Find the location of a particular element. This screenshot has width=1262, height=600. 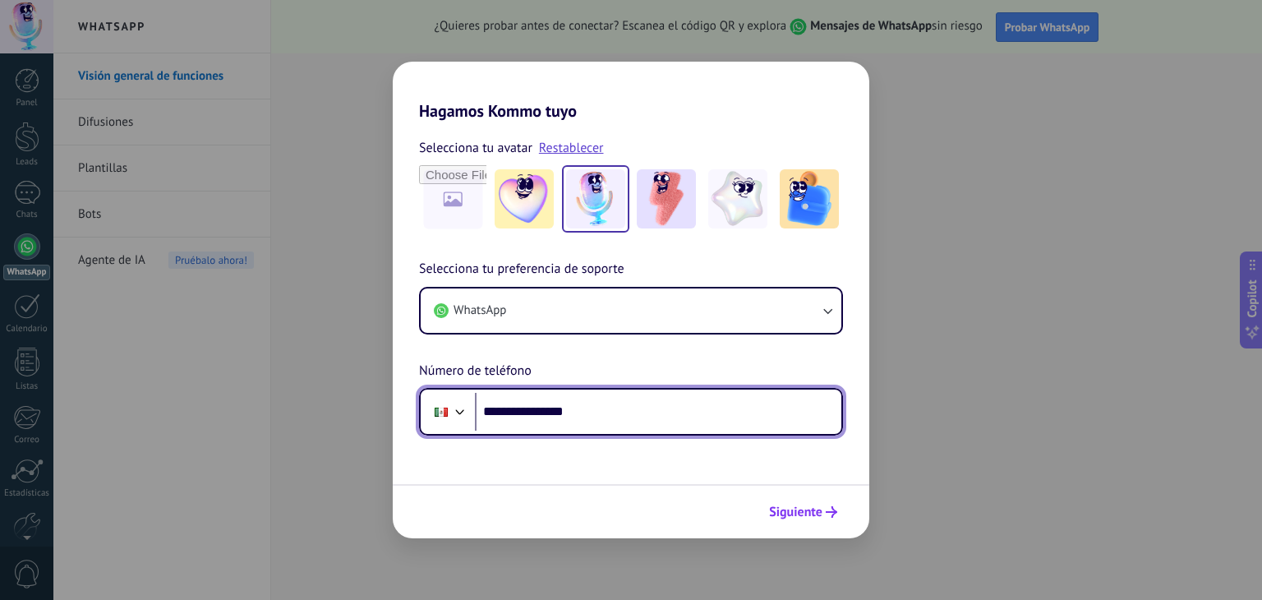

img: -3.jpeg is located at coordinates (666, 199).